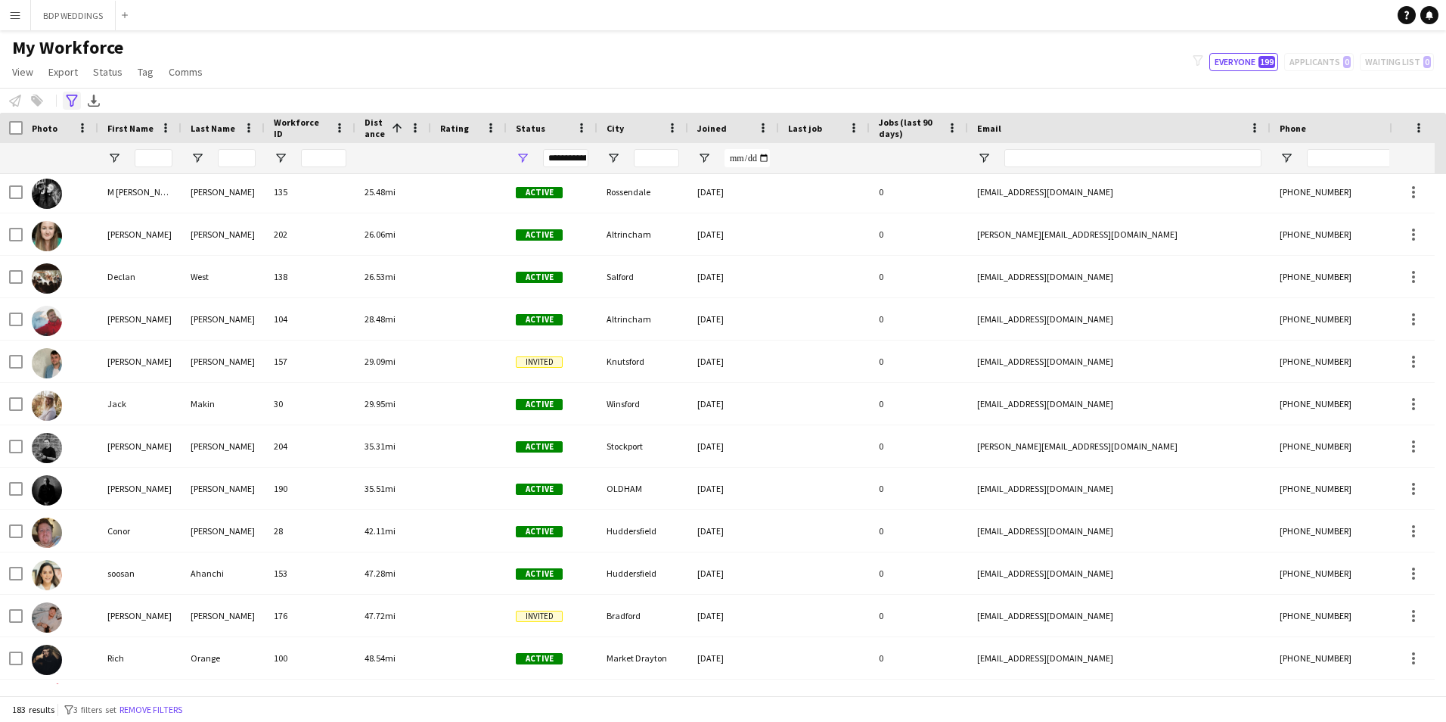  I want to click on div: OLDHAM, so click(643, 488).